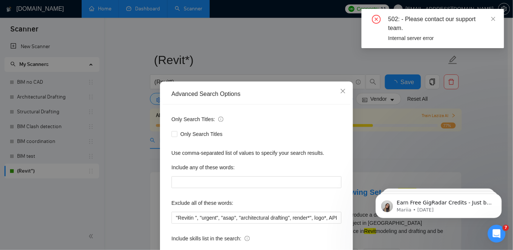  Describe the element at coordinates (197, 119) in the screenshot. I see `span: Only Search Titles:` at that location.